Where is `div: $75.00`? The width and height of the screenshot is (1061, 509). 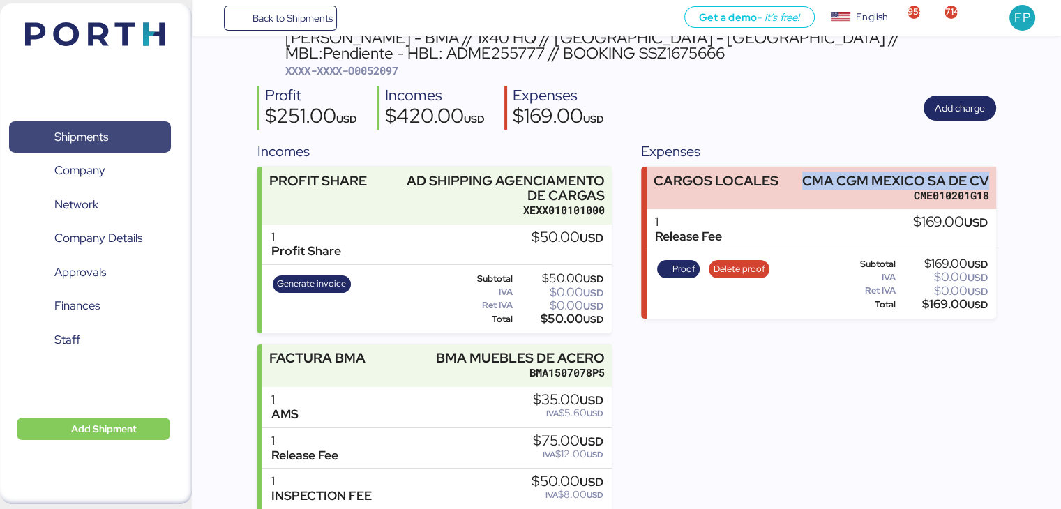 div: $75.00 is located at coordinates (568, 442).